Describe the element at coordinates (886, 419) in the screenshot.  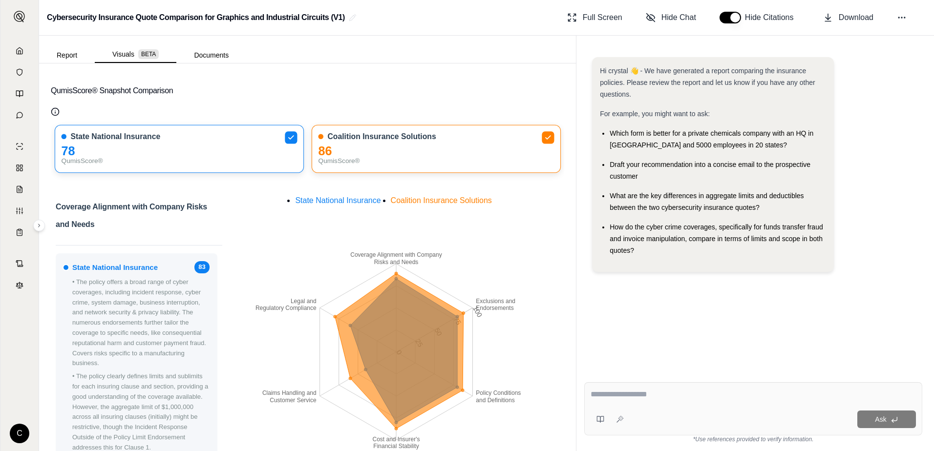
I see `button: Ask` at that location.